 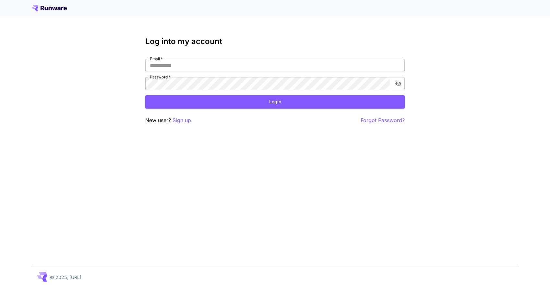 What do you see at coordinates (275, 41) in the screenshot?
I see `h3: Log into my account` at bounding box center [275, 41].